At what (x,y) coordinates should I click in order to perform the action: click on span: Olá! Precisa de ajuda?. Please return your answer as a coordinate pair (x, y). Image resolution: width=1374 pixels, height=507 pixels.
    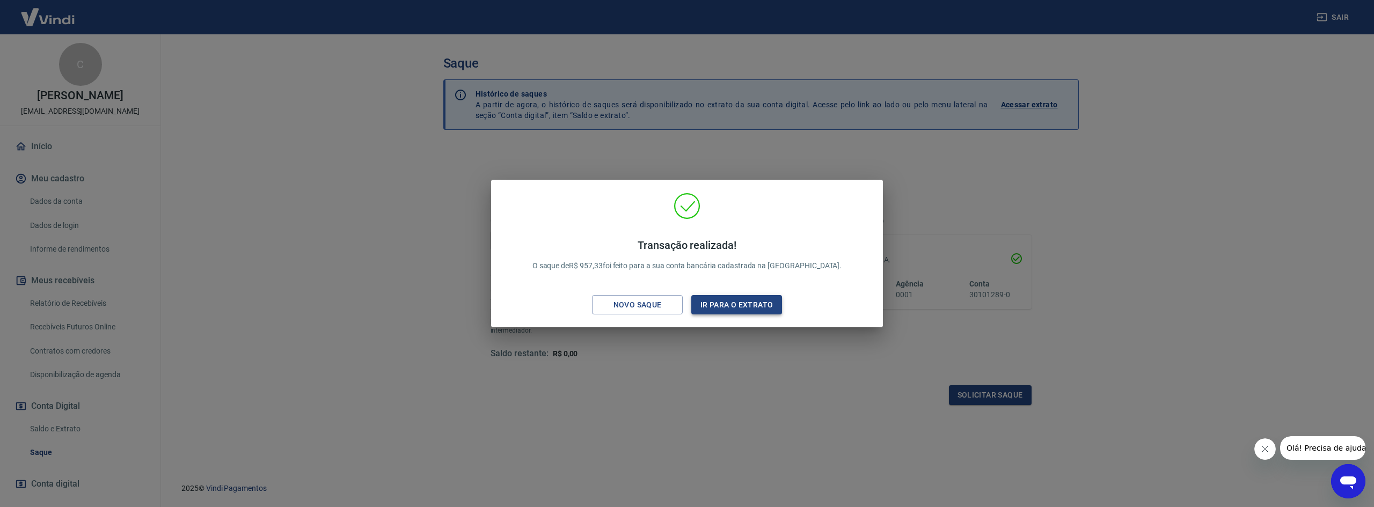
    Looking at the image, I should click on (48, 12).